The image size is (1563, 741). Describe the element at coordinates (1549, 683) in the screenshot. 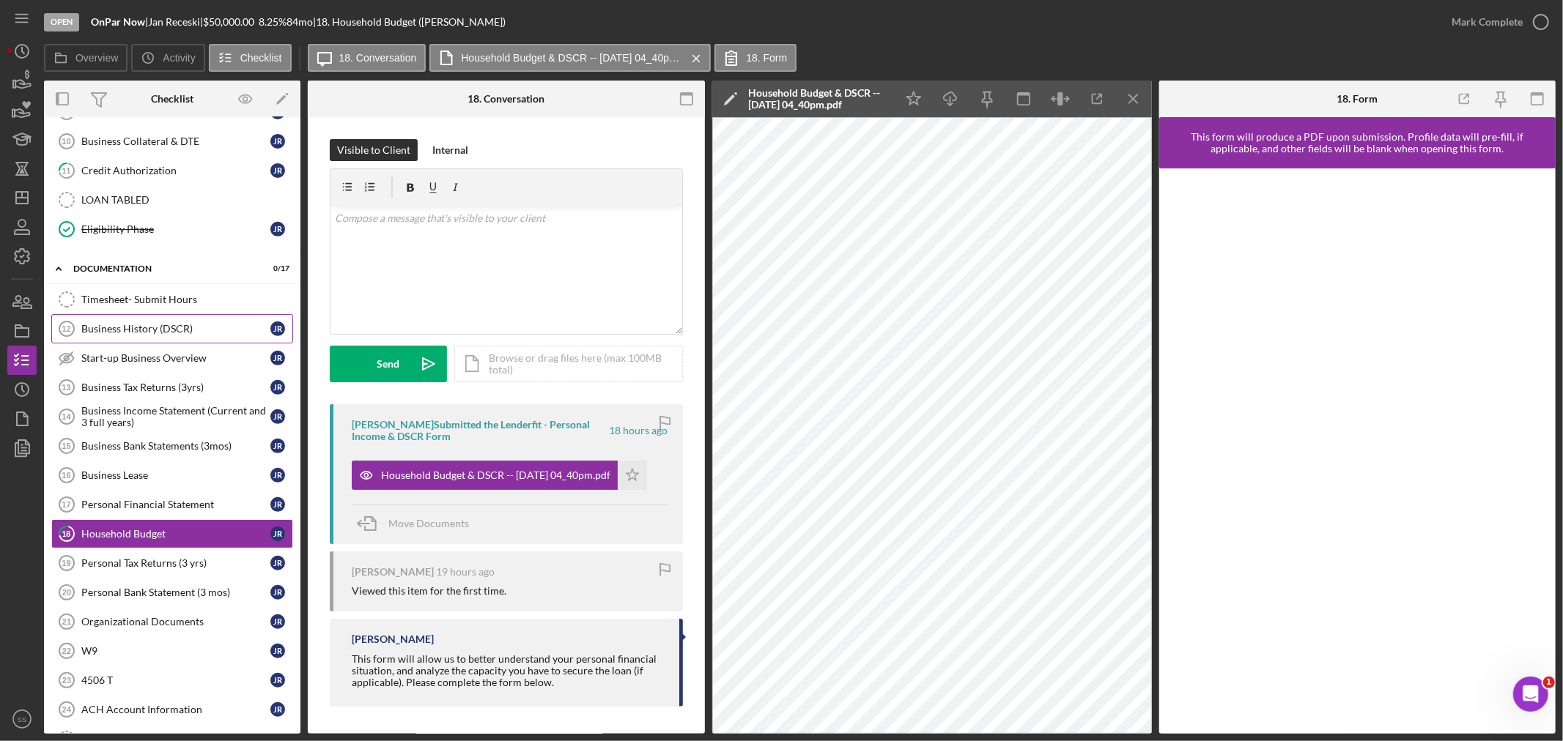

I see `span: 1` at that location.